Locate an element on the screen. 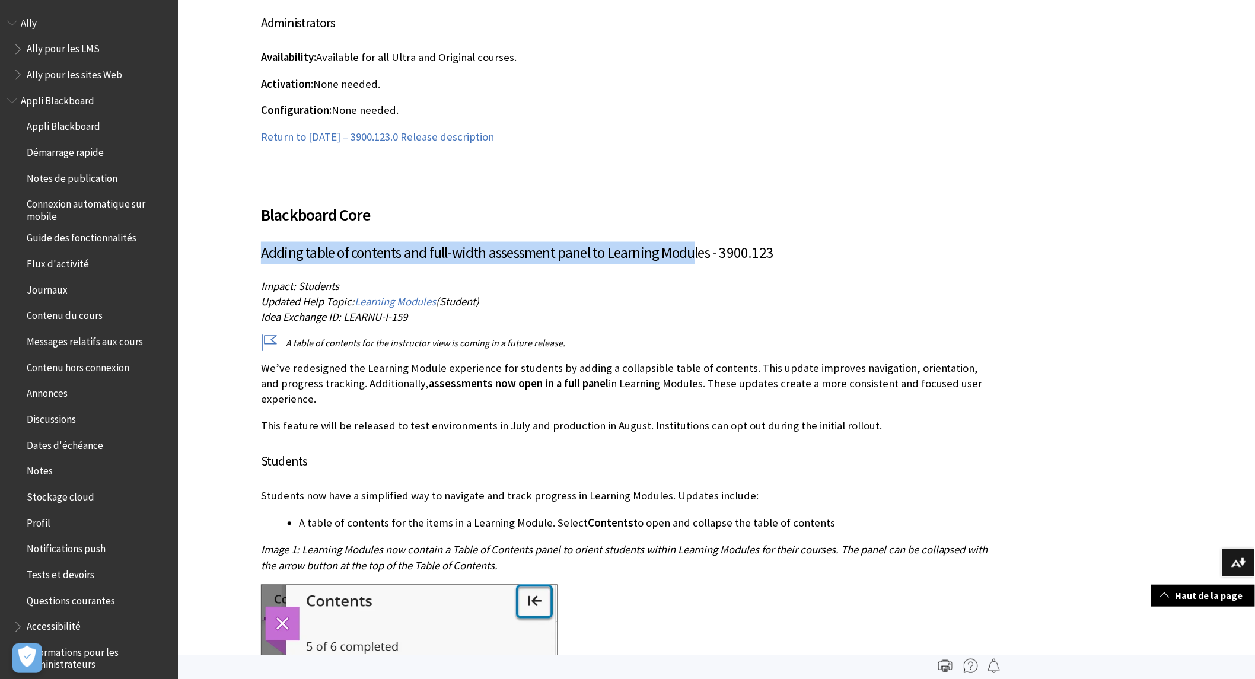 This screenshot has height=679, width=1255. span: Tests et devoirs is located at coordinates (61, 572).